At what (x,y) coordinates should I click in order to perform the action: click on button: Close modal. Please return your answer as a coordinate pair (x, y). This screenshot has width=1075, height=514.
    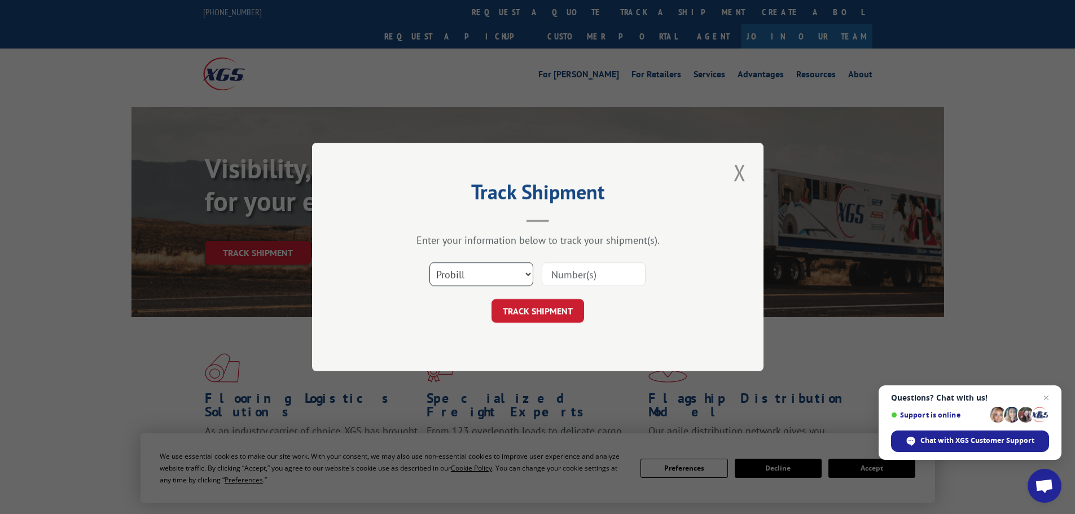
    Looking at the image, I should click on (740, 172).